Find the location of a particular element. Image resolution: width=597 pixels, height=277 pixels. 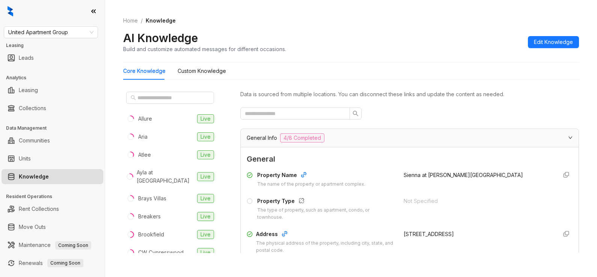

a: Leads is located at coordinates (26, 58).